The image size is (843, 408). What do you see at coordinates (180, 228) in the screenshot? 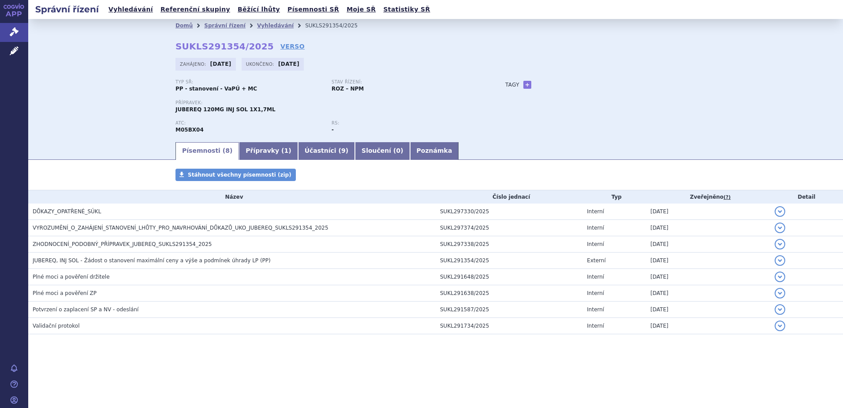
I see `span: VYROZUMĚNÍ_O_ZAHÁJENÍ_STANOVENÍ_LHŮTY_PRO_NAVRHOVÁNÍ_DŮKAZŮ_UKO_JUBEREQ_SUKLS291354_2025` at bounding box center [180, 228].